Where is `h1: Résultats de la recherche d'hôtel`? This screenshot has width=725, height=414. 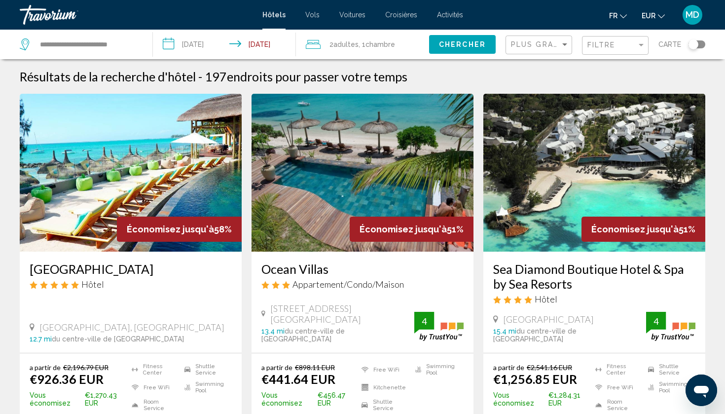 h1: Résultats de la recherche d'hôtel is located at coordinates (108, 76).